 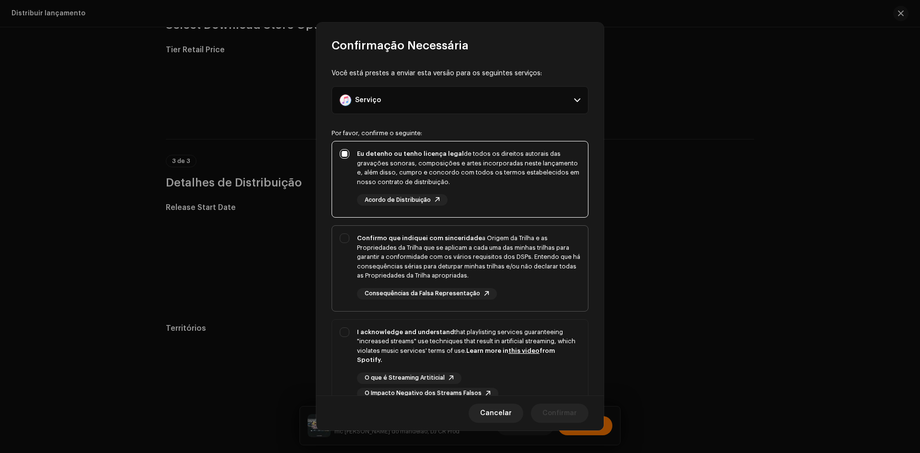 What do you see at coordinates (460, 365) in the screenshot?
I see `p-togglebutton: I acknowledge and understandthat playlisting services guaranteeing "increased streams" use techni...` at bounding box center [460, 365].